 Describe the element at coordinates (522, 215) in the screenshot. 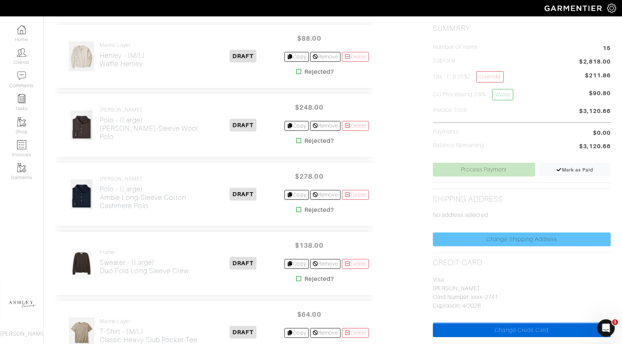

I see `p: No address selected` at that location.